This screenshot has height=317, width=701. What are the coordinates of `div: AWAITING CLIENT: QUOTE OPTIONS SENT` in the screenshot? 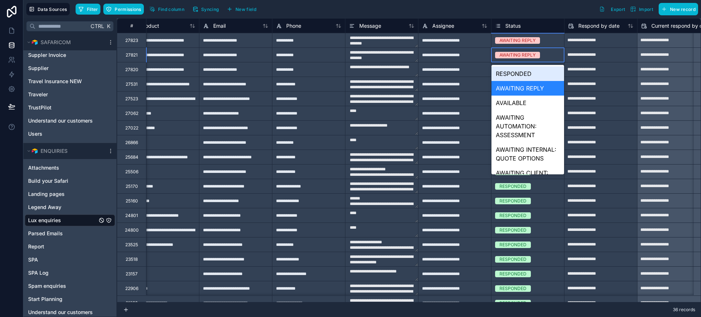 It's located at (527, 182).